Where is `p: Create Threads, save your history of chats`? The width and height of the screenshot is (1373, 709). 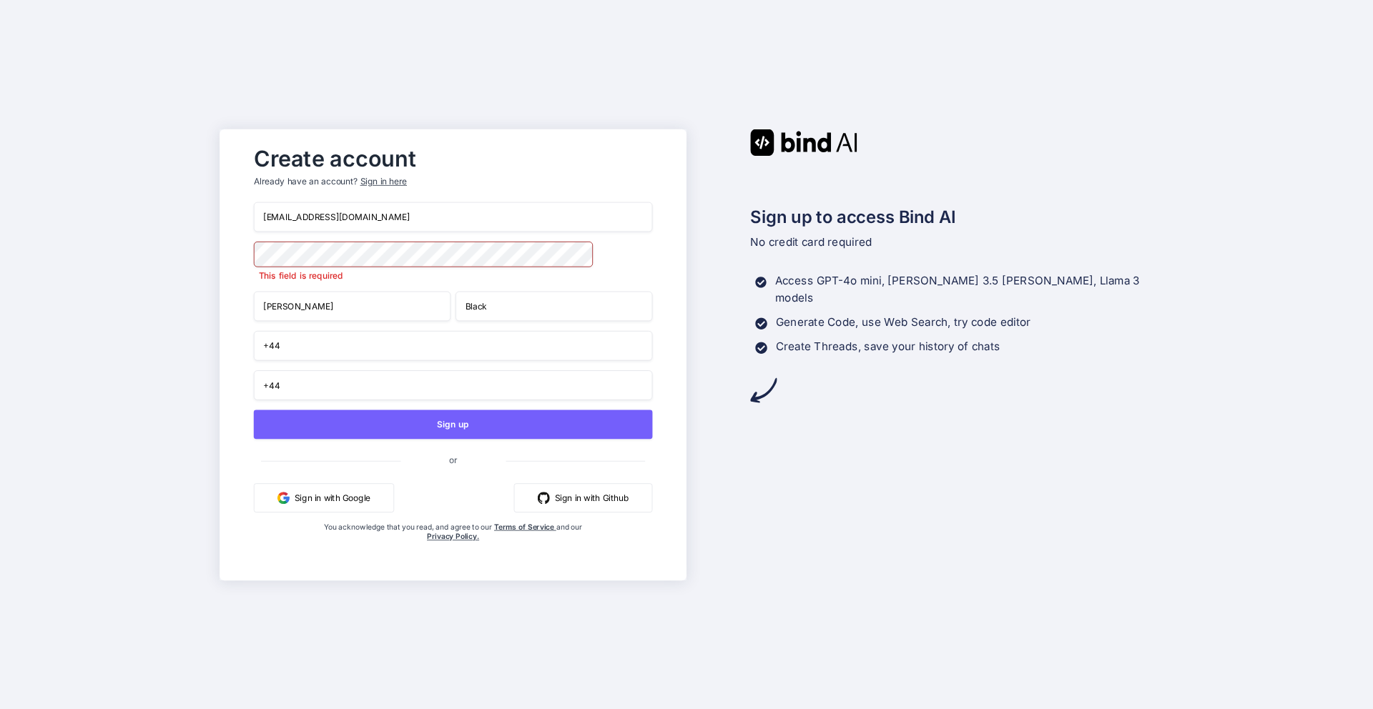
p: Create Threads, save your history of chats is located at coordinates (888, 347).